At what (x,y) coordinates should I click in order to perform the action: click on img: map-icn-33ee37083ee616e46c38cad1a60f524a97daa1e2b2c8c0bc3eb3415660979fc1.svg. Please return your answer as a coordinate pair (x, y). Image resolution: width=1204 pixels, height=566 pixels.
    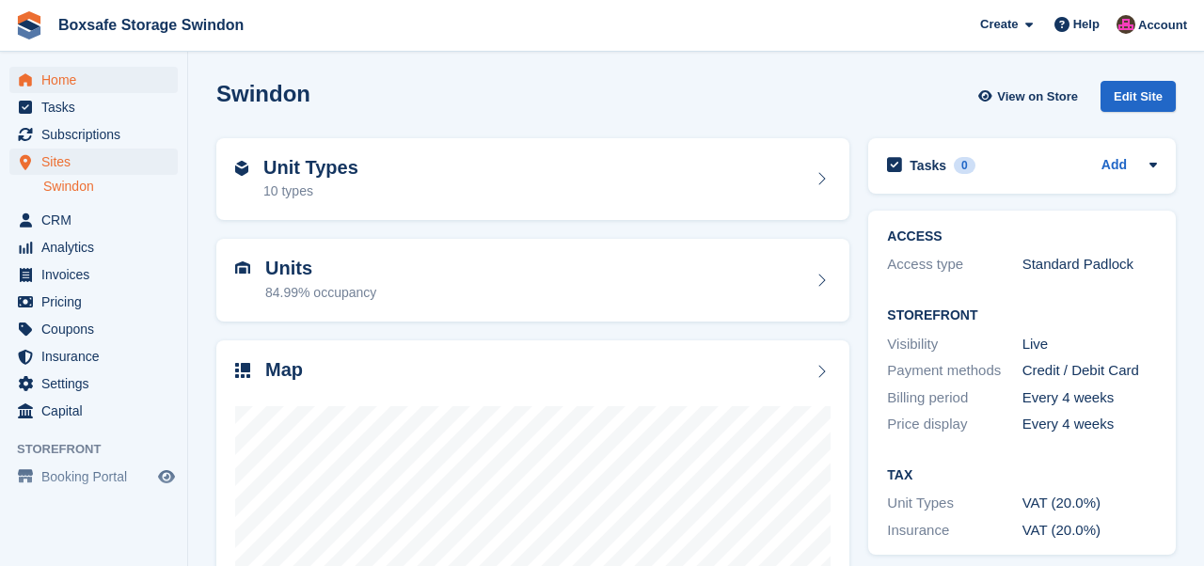
    Looking at the image, I should click on (243, 371).